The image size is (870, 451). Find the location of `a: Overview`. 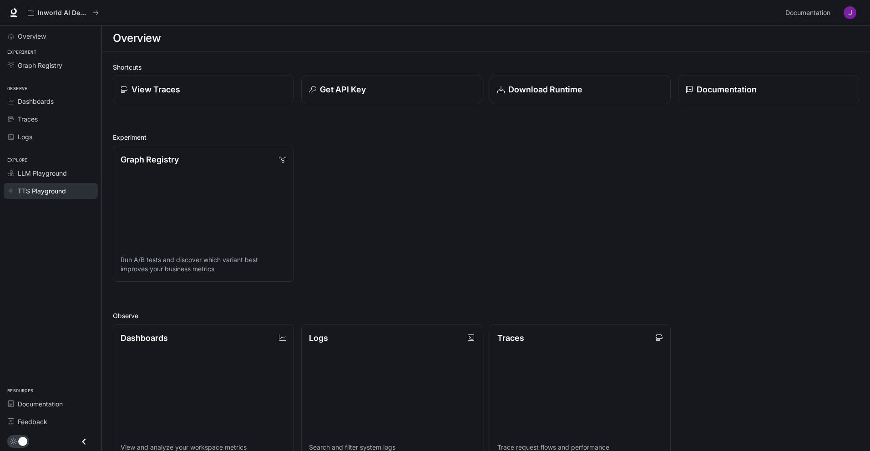

a: Overview is located at coordinates (51, 36).